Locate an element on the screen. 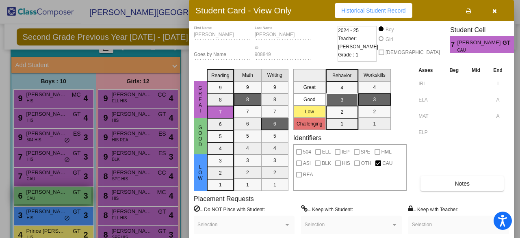 Image resolution: width=520 pixels, height=238 pixels. input: Enter ID is located at coordinates (283, 55).